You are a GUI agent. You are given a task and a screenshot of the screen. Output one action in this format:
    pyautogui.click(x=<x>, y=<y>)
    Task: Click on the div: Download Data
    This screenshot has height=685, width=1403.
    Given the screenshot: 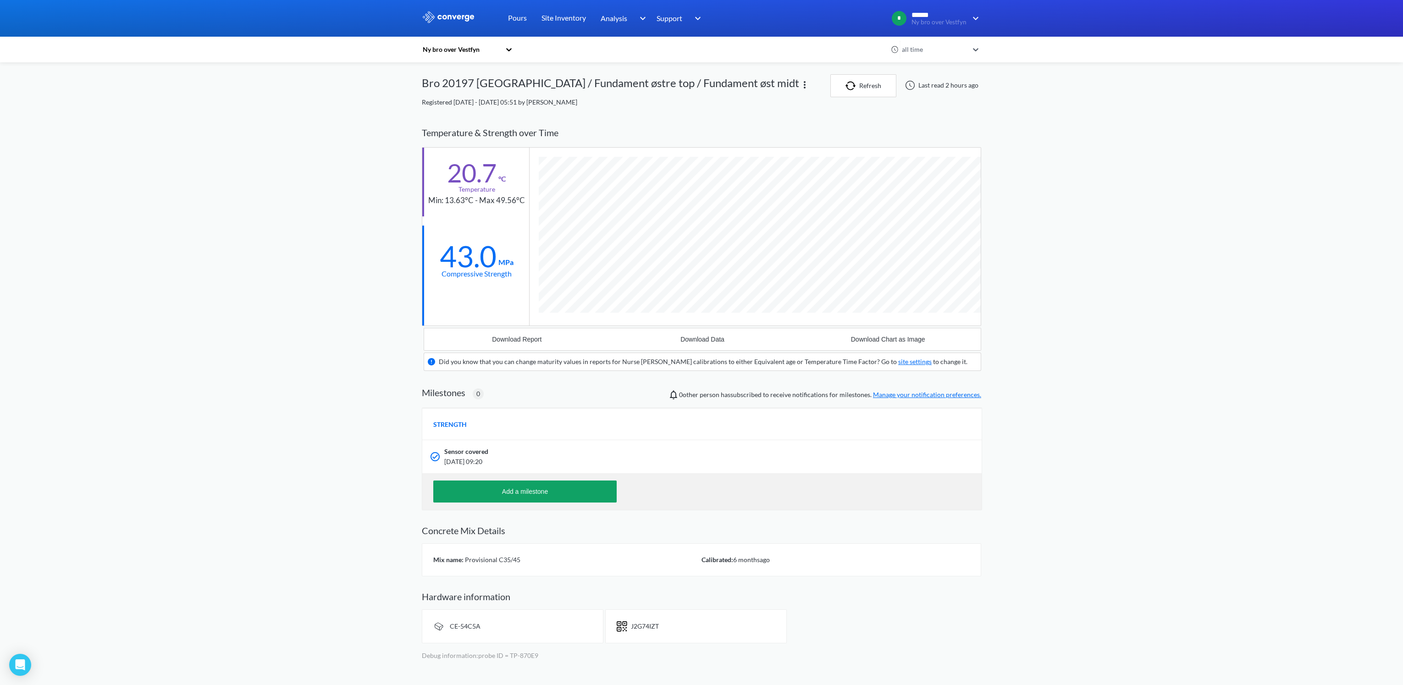 What is the action you would take?
    pyautogui.click(x=702, y=339)
    